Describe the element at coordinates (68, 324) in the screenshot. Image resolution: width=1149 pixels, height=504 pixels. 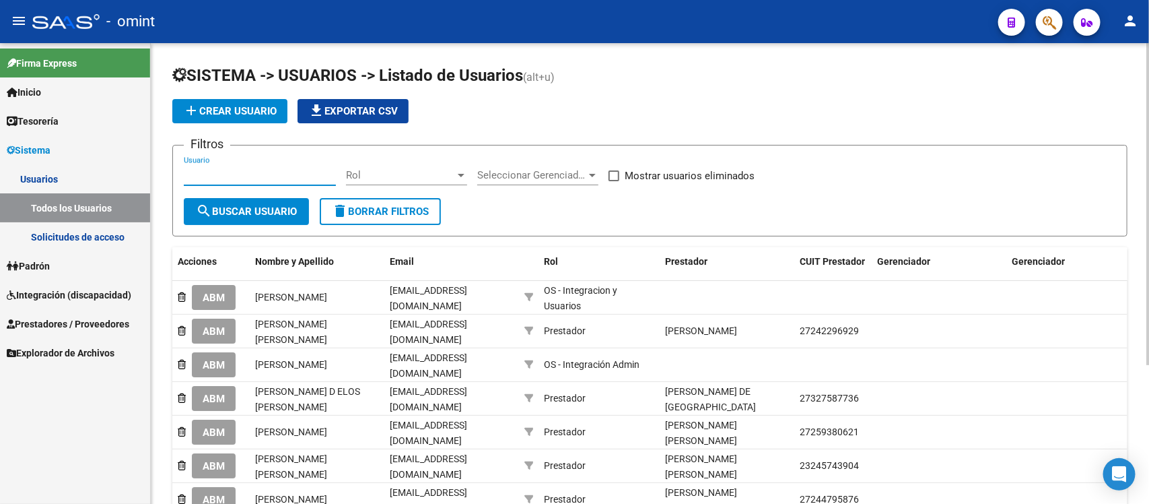
I see `span: Prestadores / Proveedores` at that location.